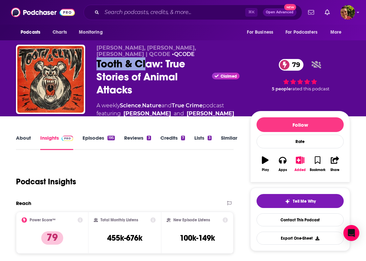 The height and width of the screenshot is (261, 366). I want to click on a: Reviews3, so click(137, 142).